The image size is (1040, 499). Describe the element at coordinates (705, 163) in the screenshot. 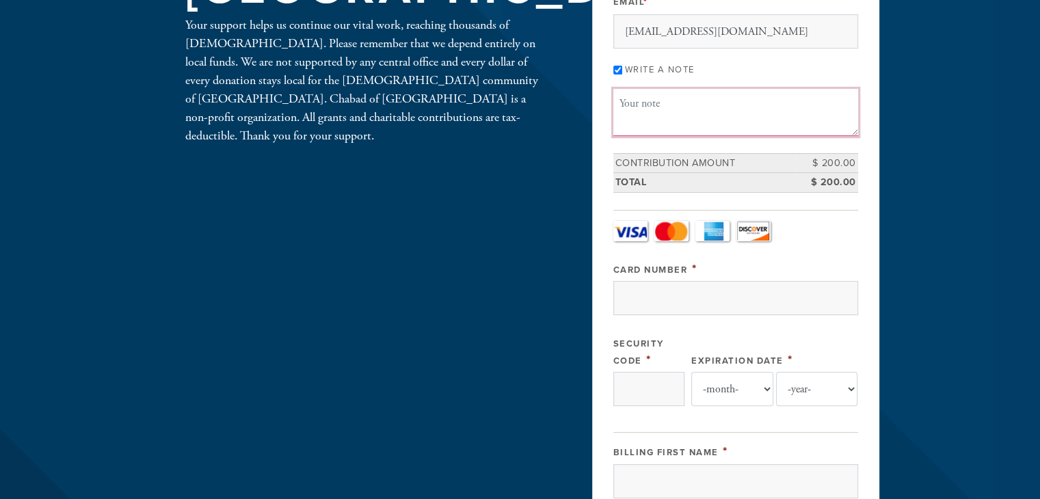

I see `td: Contribution Amount` at that location.